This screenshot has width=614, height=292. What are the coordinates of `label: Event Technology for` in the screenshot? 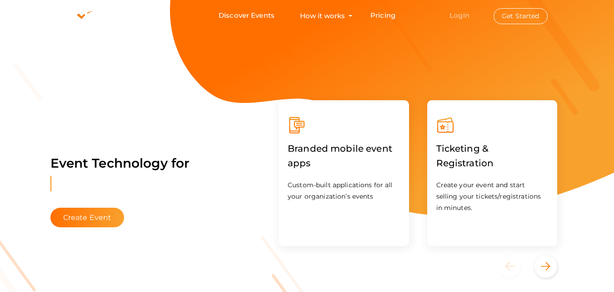 It's located at (120, 173).